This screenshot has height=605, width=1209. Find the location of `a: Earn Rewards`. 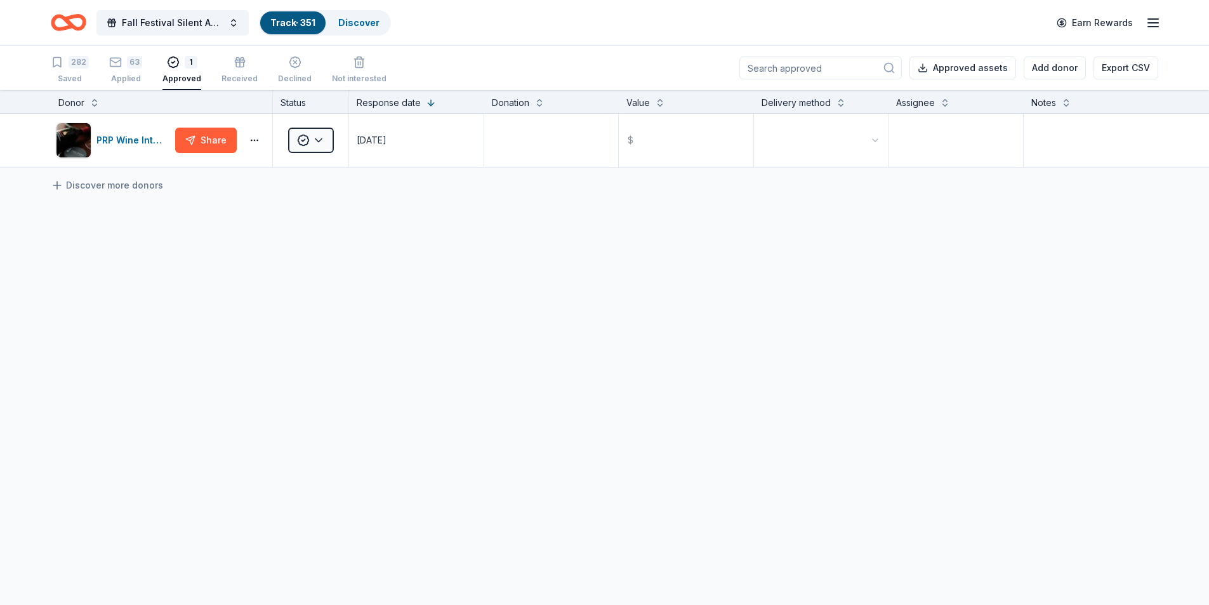

a: Earn Rewards is located at coordinates (1095, 23).